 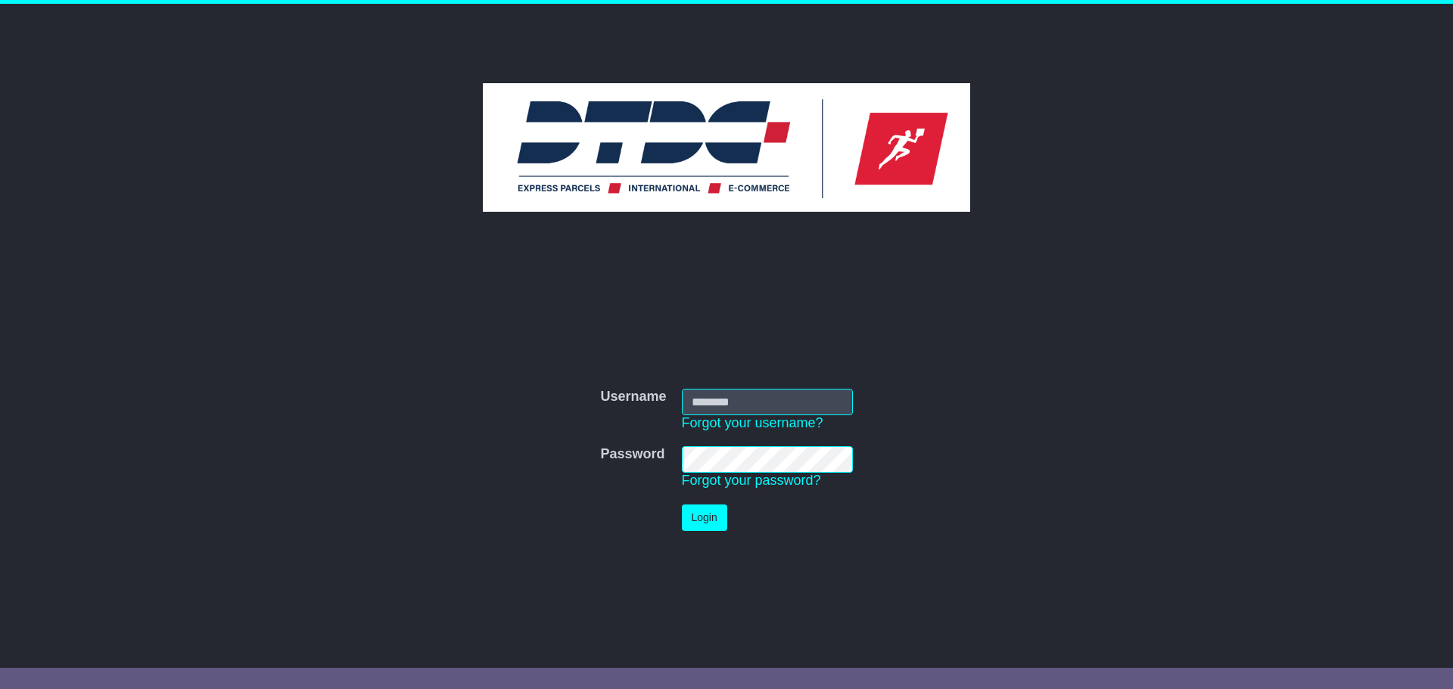 What do you see at coordinates (633, 397) in the screenshot?
I see `label: Username` at bounding box center [633, 397].